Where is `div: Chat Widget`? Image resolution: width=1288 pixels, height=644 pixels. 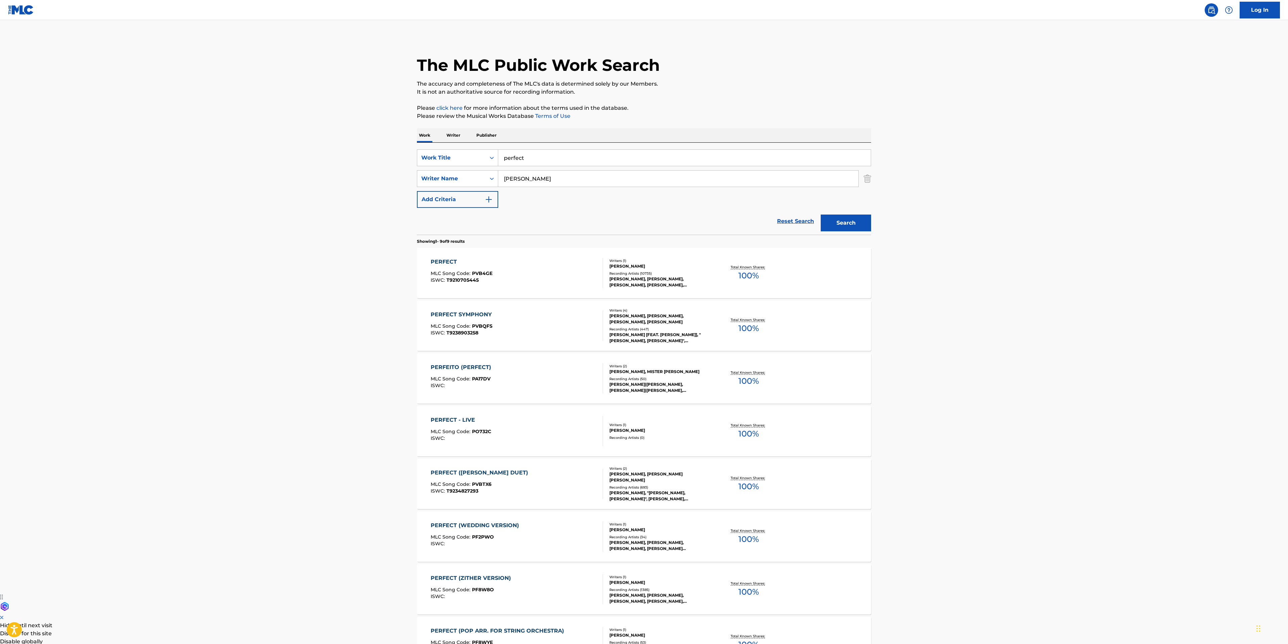 div: Chat Widget is located at coordinates (1271, 628).